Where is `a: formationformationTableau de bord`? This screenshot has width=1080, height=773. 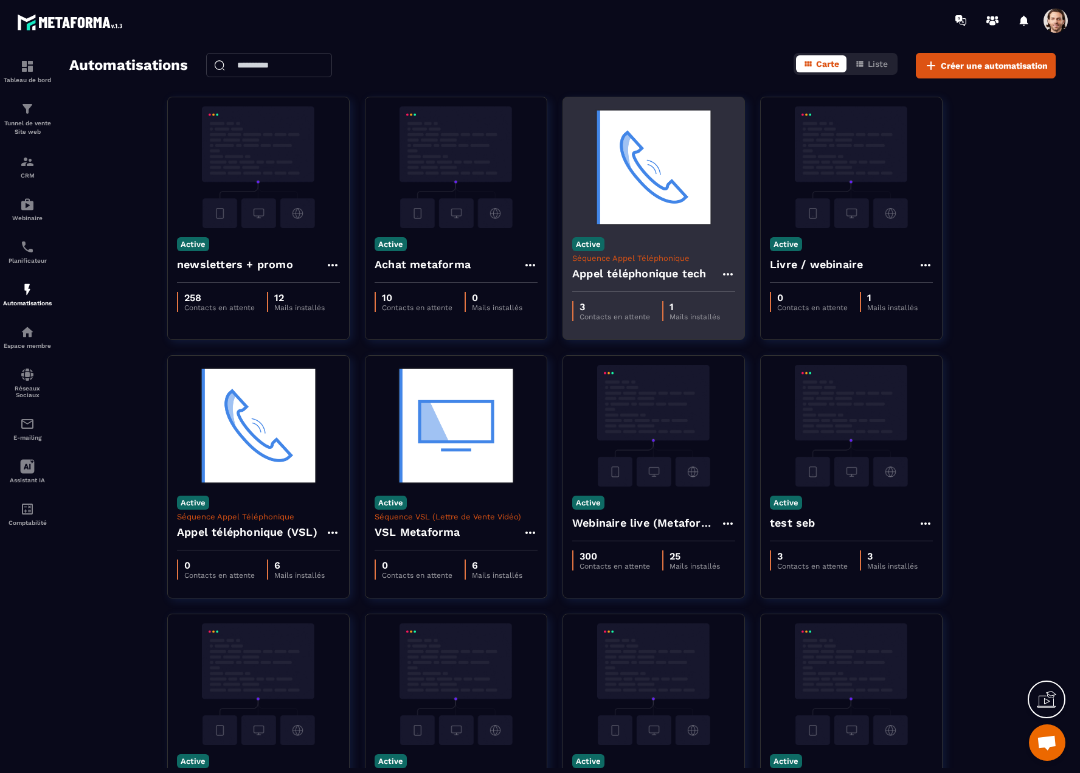
a: formationformationTableau de bord is located at coordinates (27, 71).